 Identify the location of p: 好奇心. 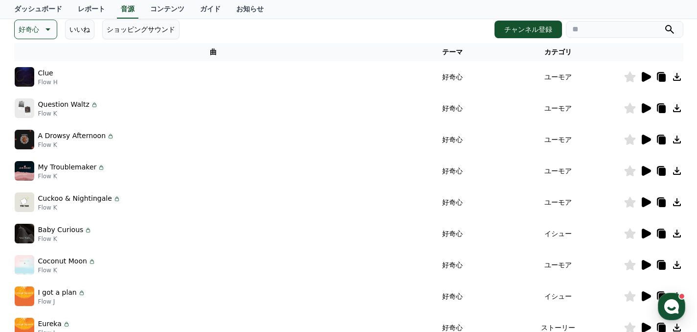
(29, 29).